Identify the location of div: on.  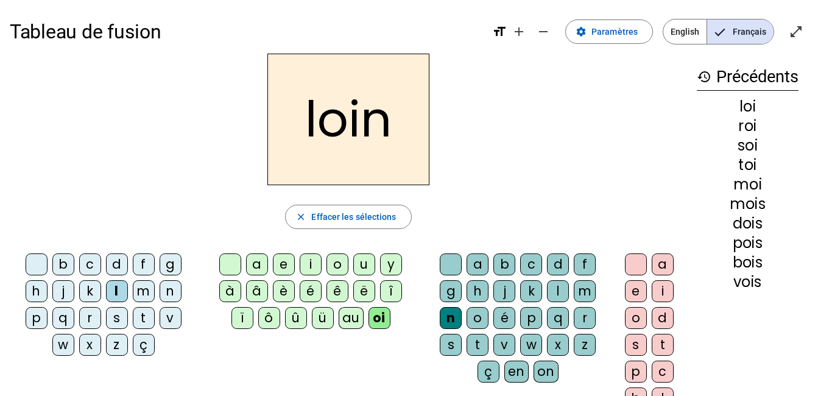
(546, 372).